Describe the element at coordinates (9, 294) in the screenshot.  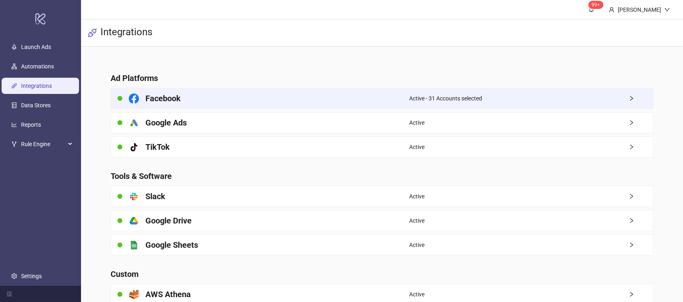
I see `span: menu-fold` at that location.